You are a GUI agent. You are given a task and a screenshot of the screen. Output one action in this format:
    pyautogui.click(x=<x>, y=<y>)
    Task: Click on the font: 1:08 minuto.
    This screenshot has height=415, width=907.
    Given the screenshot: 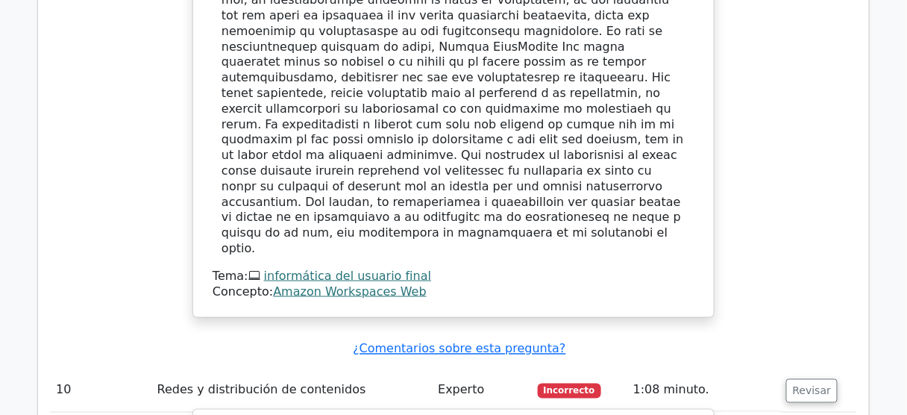 What is the action you would take?
    pyautogui.click(x=671, y=389)
    